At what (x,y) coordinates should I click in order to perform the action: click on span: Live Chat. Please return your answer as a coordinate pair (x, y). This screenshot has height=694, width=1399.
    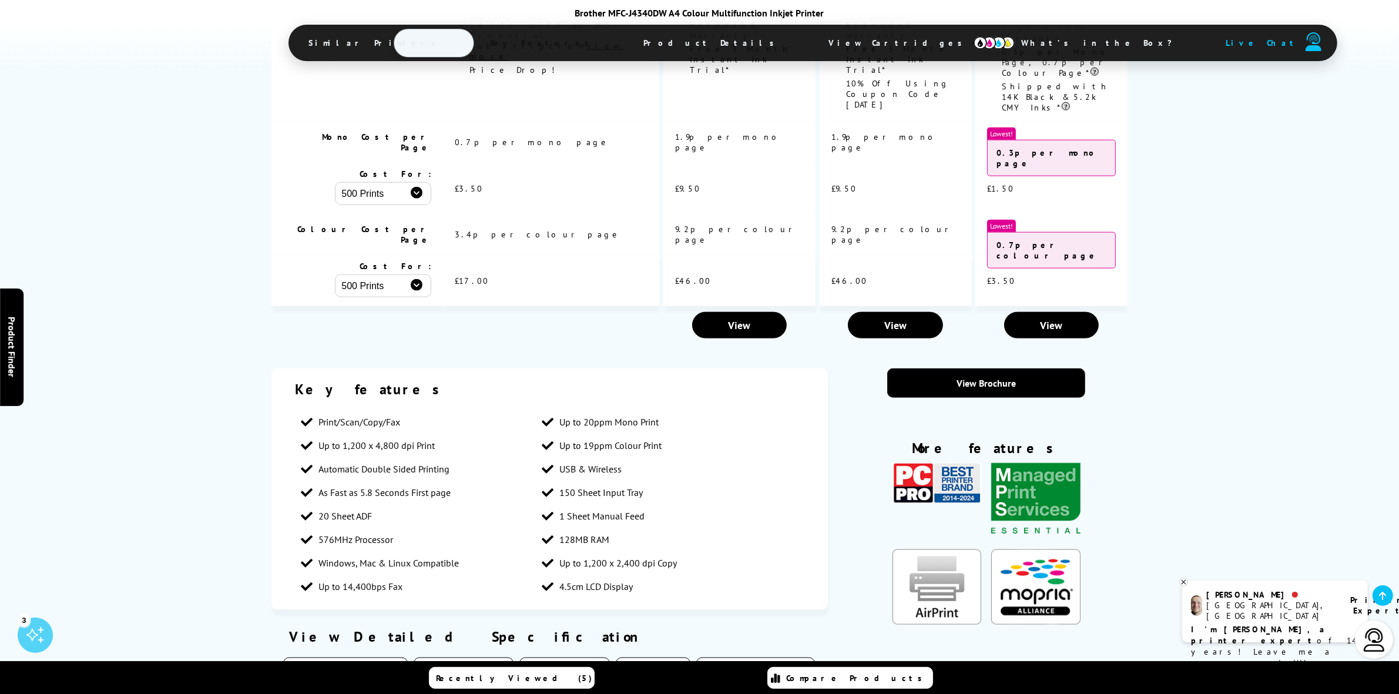
    Looking at the image, I should click on (1263, 43).